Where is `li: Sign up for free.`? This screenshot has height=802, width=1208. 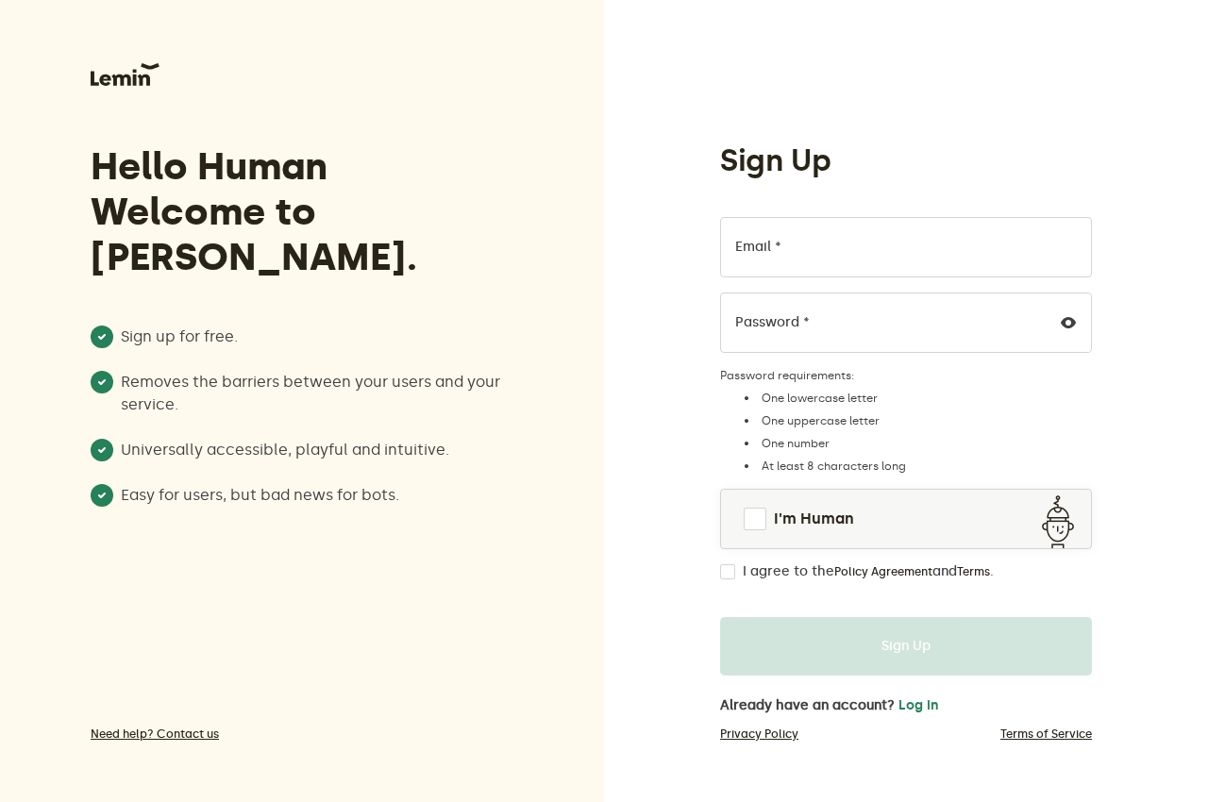
li: Sign up for free. is located at coordinates (296, 337).